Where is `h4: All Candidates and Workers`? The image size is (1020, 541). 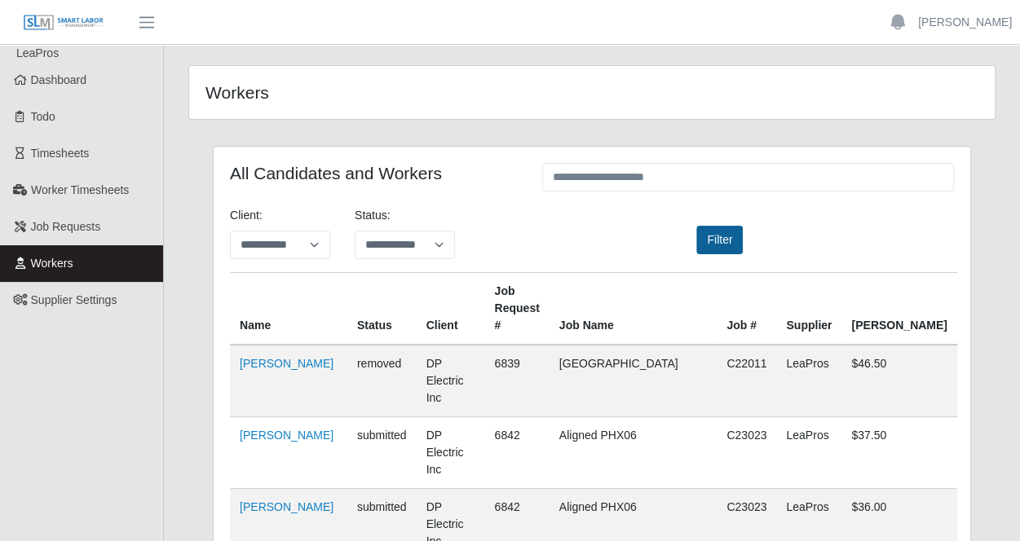 h4: All Candidates and Workers is located at coordinates (373, 173).